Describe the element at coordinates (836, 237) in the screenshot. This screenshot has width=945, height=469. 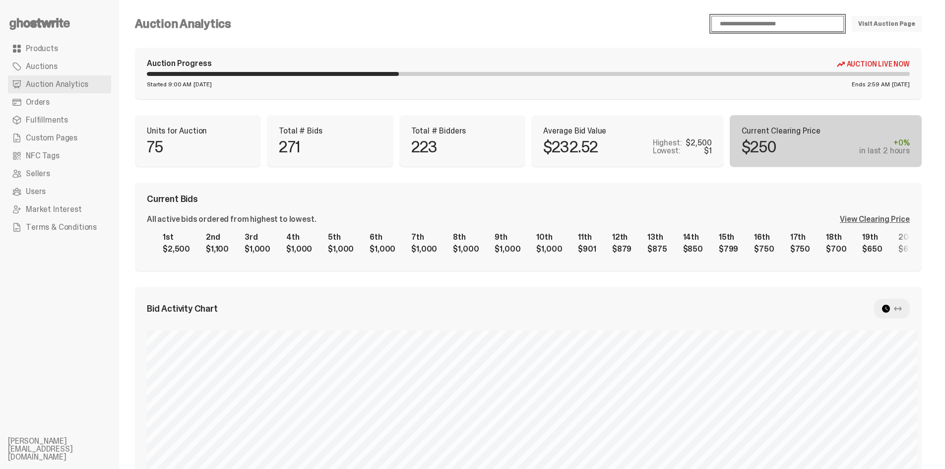
I see `div: 18th` at that location.